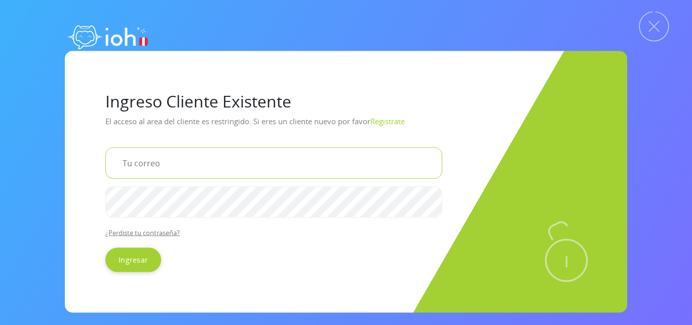  I want to click on p: El acceso al area del cliente es restringido. Si eres un cliente nuevo por favor, so click(346, 126).